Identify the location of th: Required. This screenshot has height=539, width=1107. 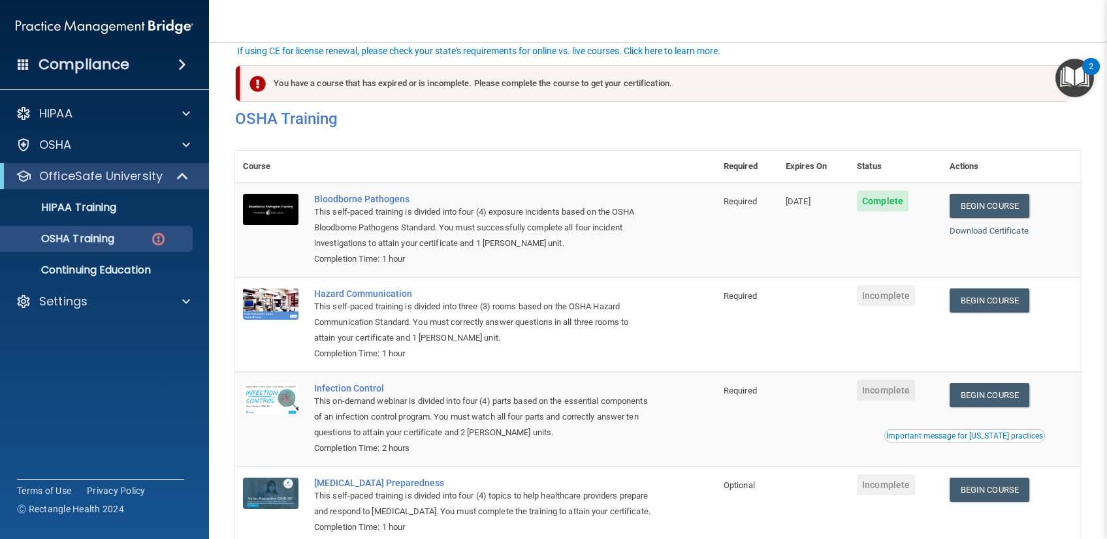
(746, 167).